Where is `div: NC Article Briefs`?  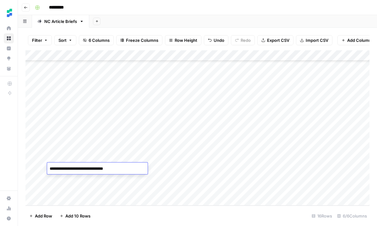
div: NC Article Briefs is located at coordinates (61, 21).